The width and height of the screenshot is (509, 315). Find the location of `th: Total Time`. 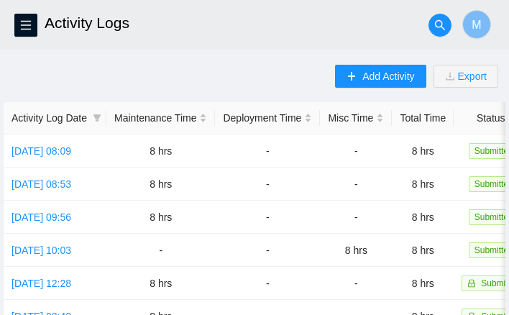

th: Total Time is located at coordinates (423, 118).